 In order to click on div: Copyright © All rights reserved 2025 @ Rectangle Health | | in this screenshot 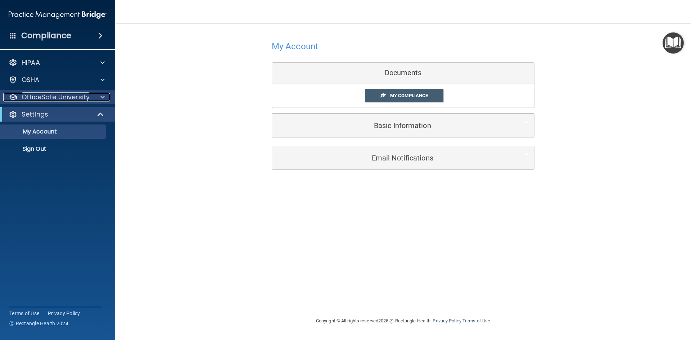, I will do `click(403, 321)`.